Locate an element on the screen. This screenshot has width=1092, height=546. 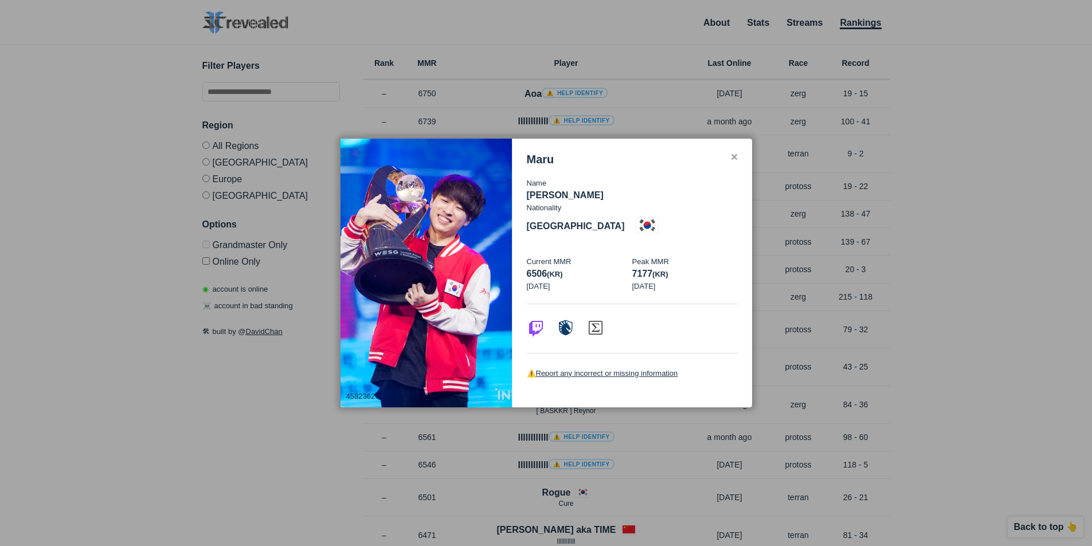
img: icon-aligulac.ac4eb113.svg is located at coordinates (596, 328).